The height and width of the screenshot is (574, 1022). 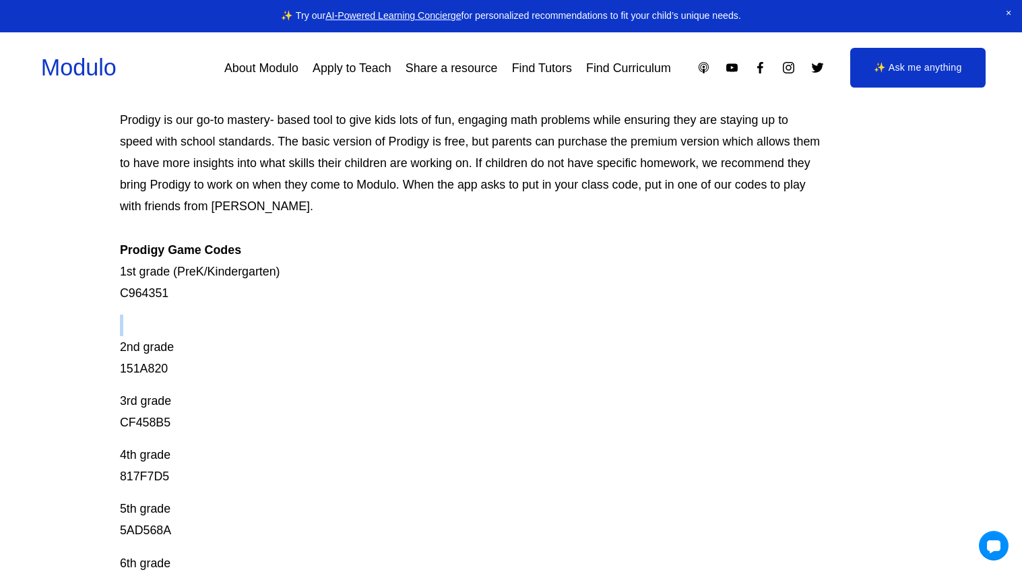 What do you see at coordinates (760, 67) in the screenshot?
I see `a: Facebook` at bounding box center [760, 67].